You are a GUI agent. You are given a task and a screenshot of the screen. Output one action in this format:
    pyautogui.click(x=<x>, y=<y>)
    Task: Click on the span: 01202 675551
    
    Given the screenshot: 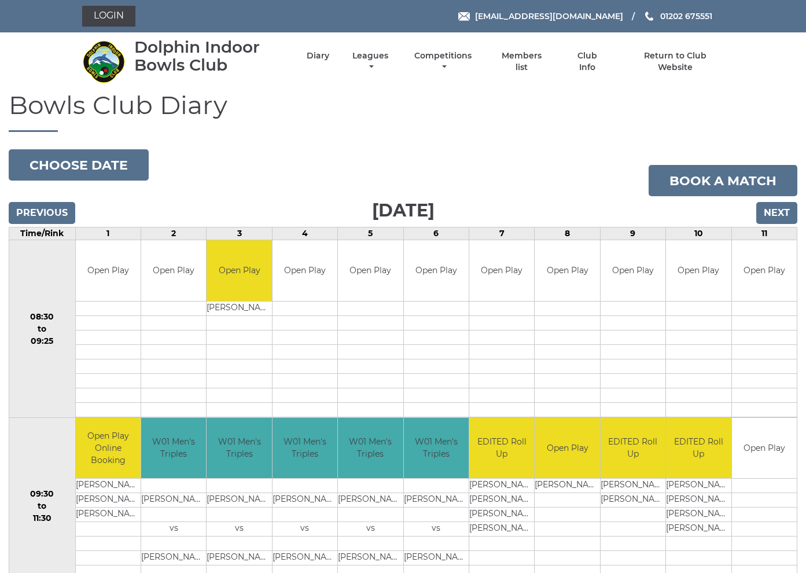 What is the action you would take?
    pyautogui.click(x=687, y=16)
    